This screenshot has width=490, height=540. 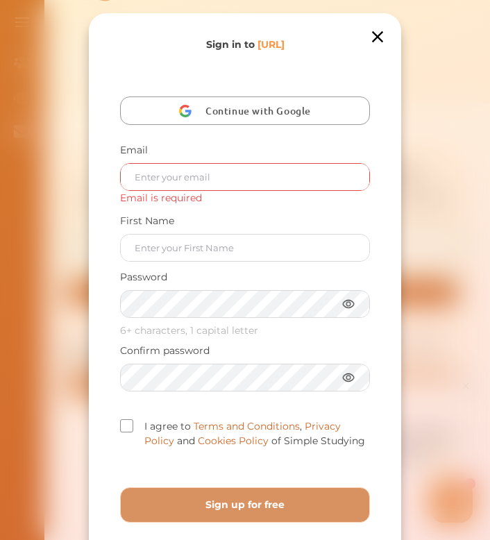 What do you see at coordinates (164, 30) in the screenshot?
I see `div: Nini` at bounding box center [164, 30].